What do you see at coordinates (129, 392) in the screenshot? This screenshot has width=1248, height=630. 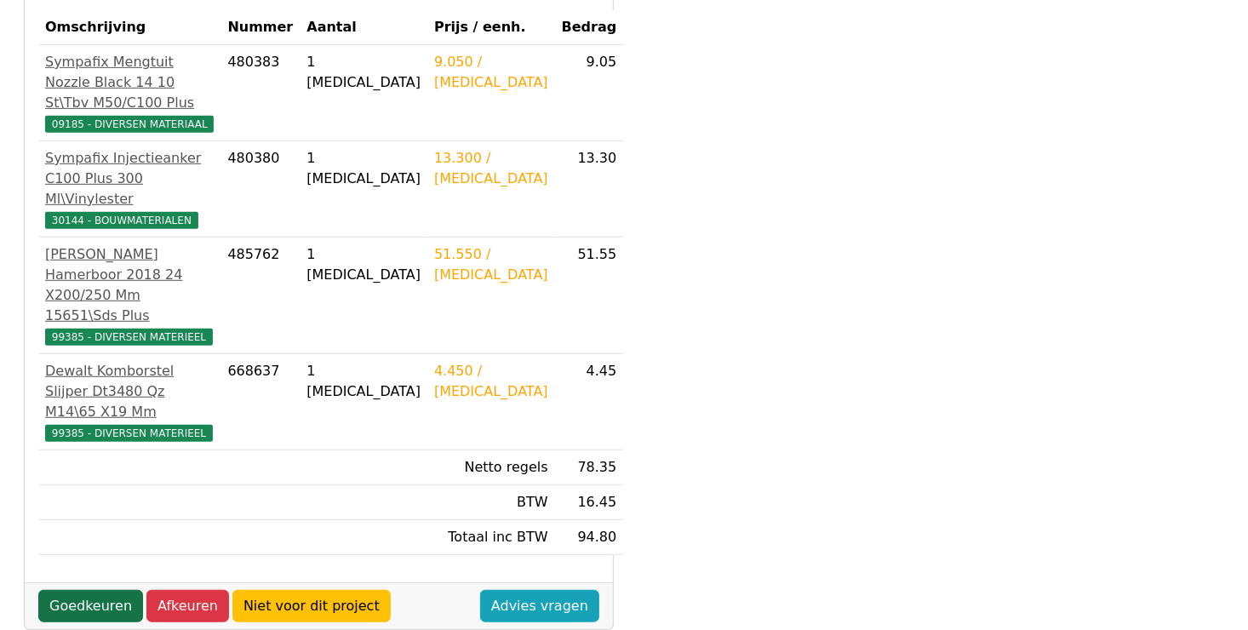 I see `div: Dewalt Komborstel Slijper Dt3480 Qz M14\65 X19 Mm` at bounding box center [129, 392].